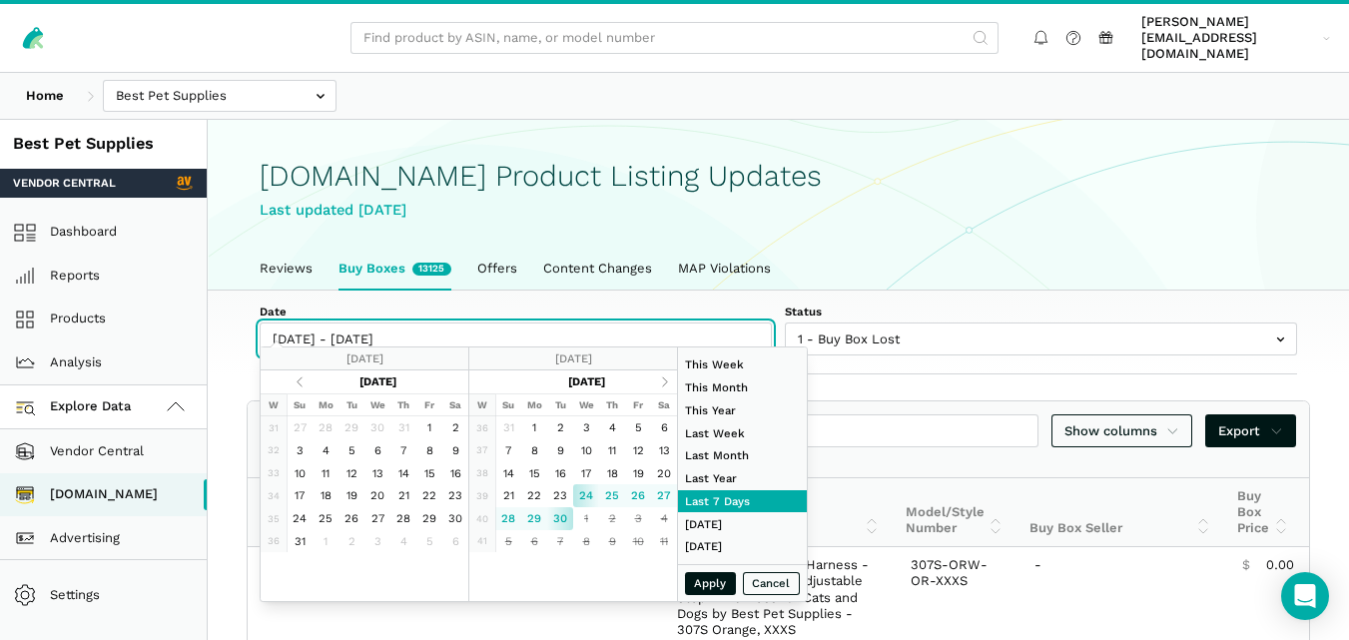 The height and width of the screenshot is (640, 1349). Describe the element at coordinates (325, 541) in the screenshot. I see `td: 1` at that location.